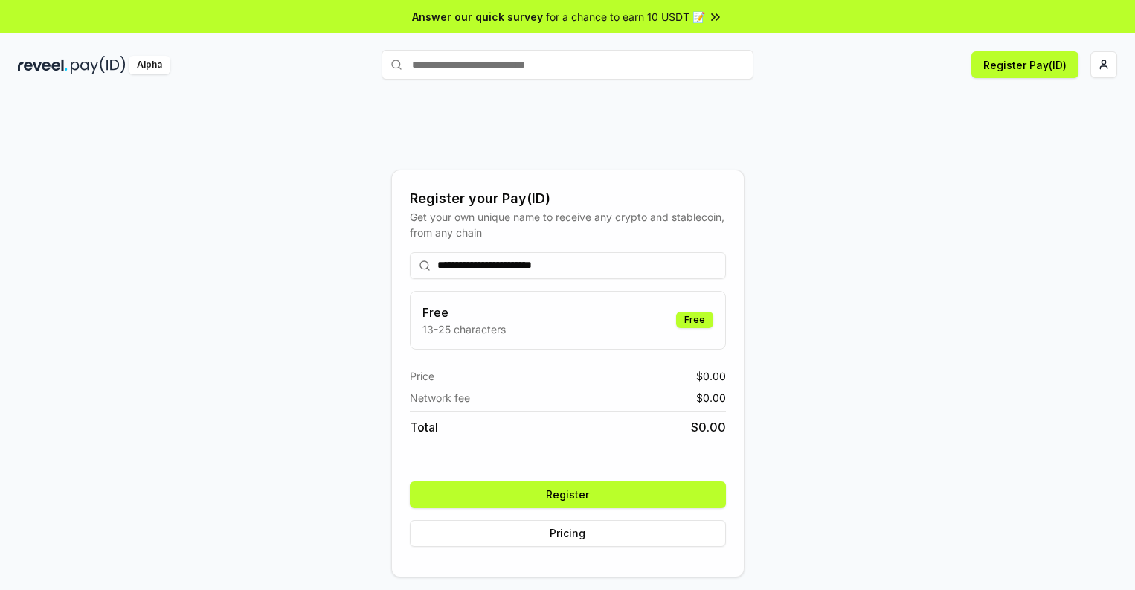  I want to click on button: Register, so click(568, 495).